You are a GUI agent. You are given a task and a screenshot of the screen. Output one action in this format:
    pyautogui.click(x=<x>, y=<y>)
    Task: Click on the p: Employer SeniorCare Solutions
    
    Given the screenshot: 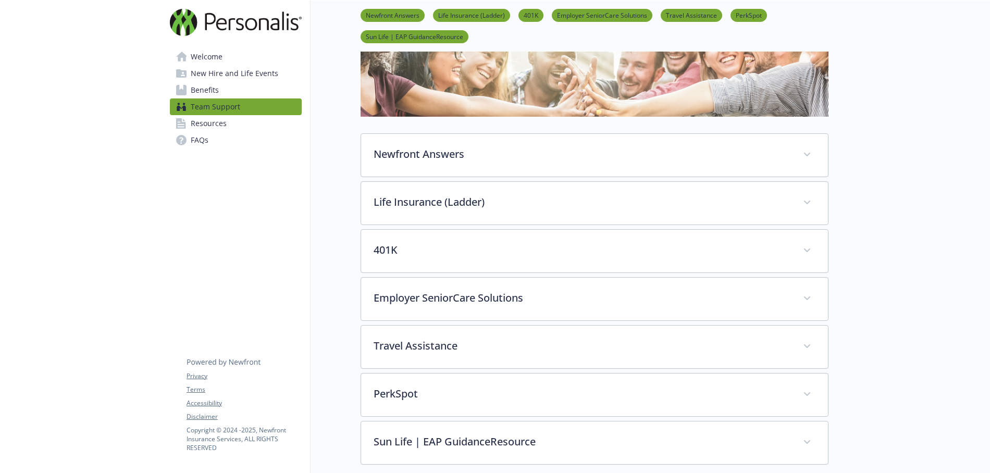 What is the action you would take?
    pyautogui.click(x=582, y=298)
    